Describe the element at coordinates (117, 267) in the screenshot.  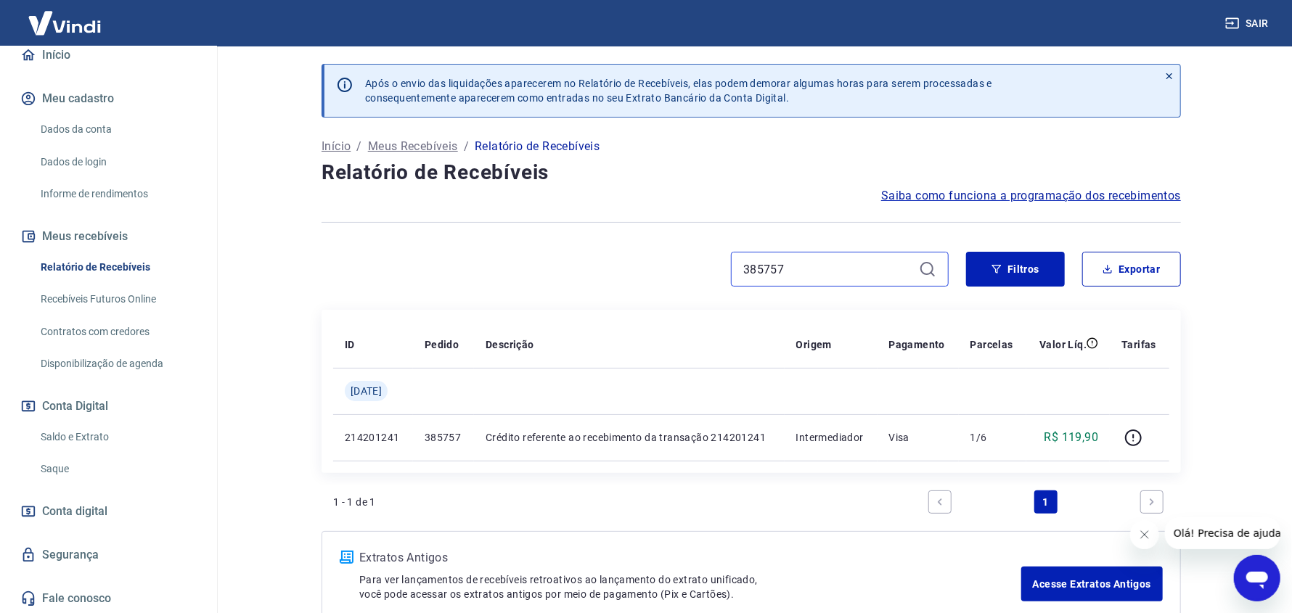
I see `a: Relatório de Recebíveis` at that location.